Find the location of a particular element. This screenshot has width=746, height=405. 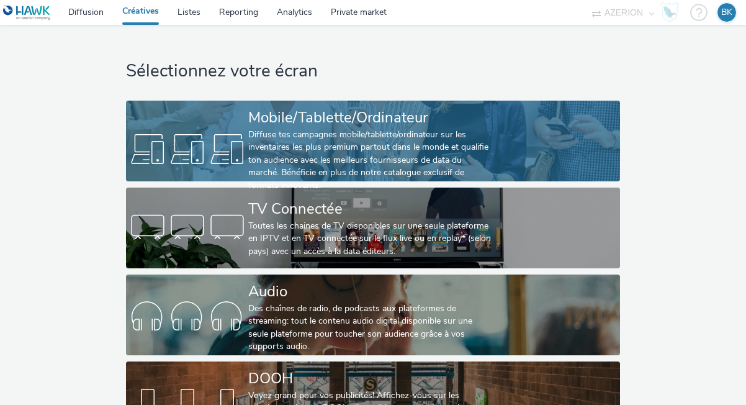

div: TV Connectée is located at coordinates (371, 209).